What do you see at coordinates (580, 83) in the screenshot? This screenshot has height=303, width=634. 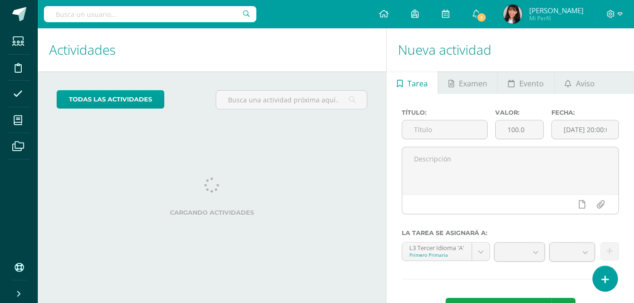 I see `a: Aviso` at bounding box center [580, 83].